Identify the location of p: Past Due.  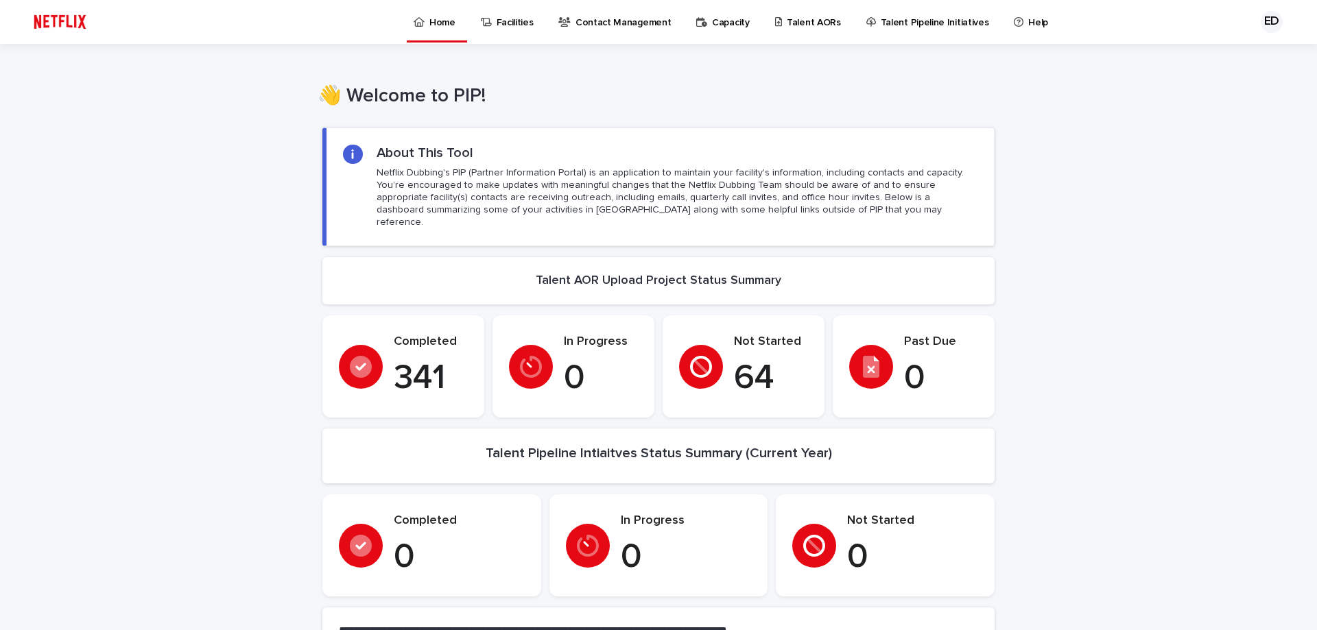
(941, 342).